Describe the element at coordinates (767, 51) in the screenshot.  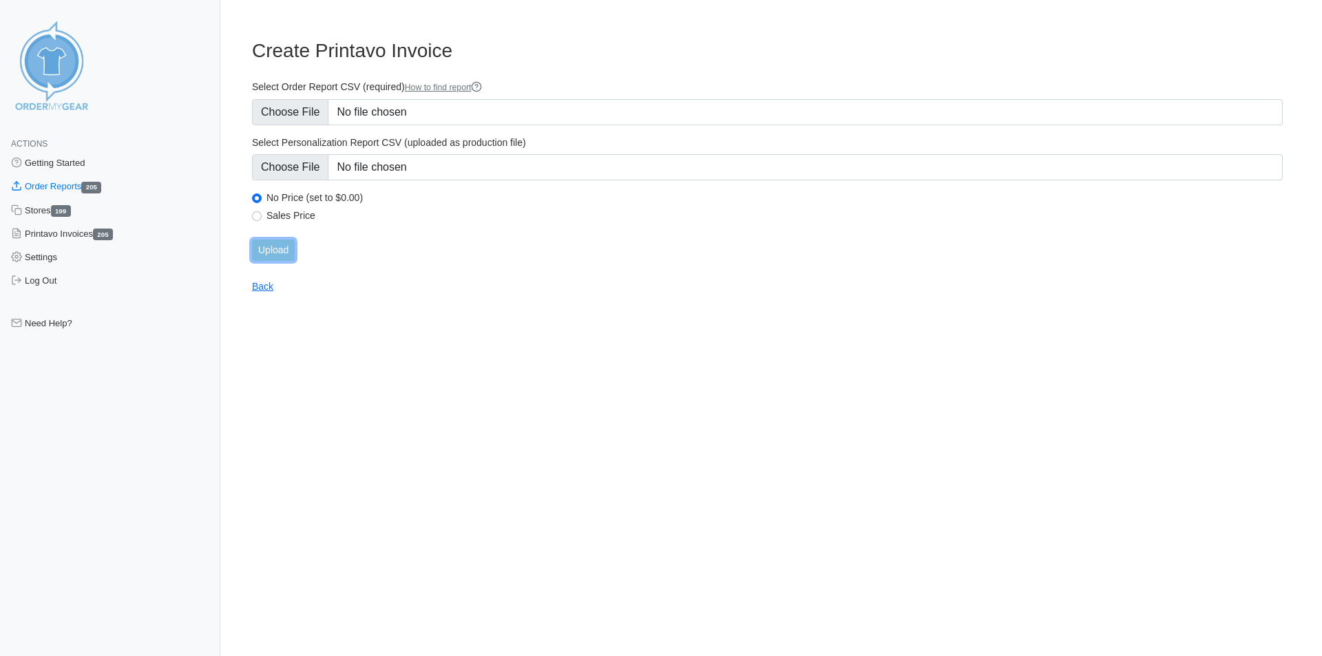
I see `h3: Create Printavo Invoice` at that location.